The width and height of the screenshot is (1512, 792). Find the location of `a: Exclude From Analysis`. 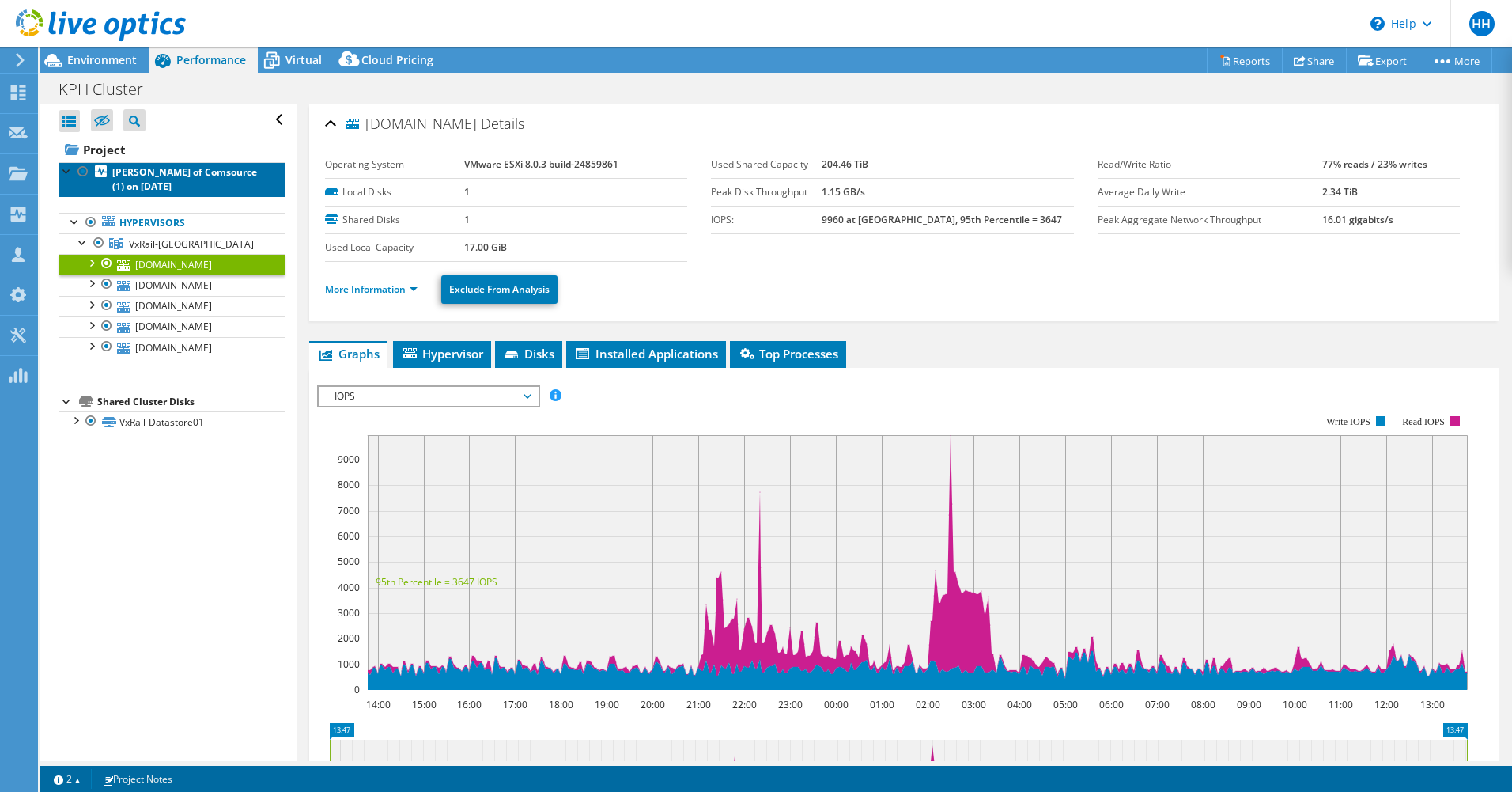

a: Exclude From Analysis is located at coordinates (499, 290).